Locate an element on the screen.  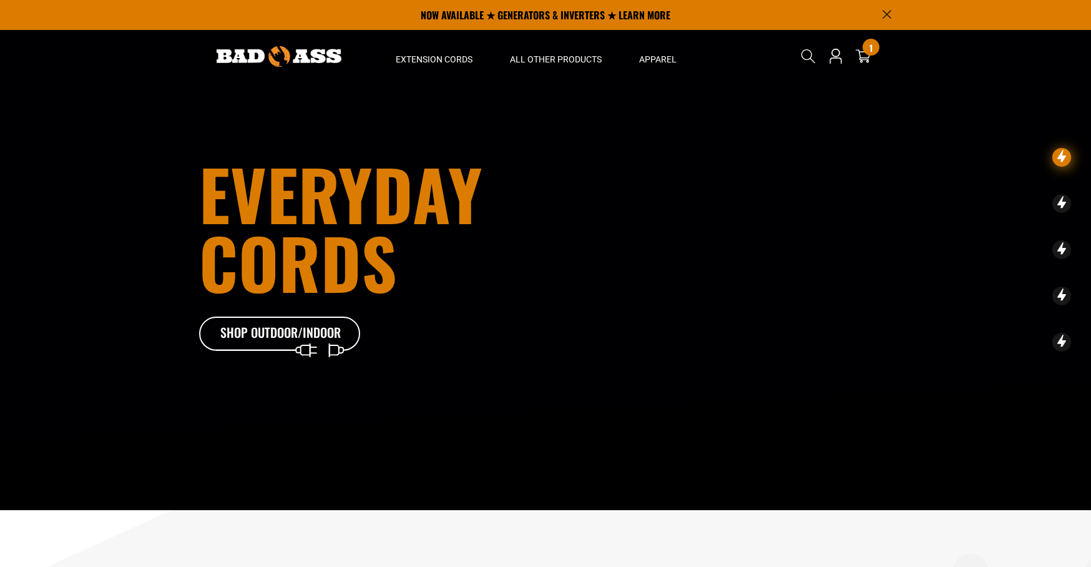
span: Extension Cords is located at coordinates (434, 59).